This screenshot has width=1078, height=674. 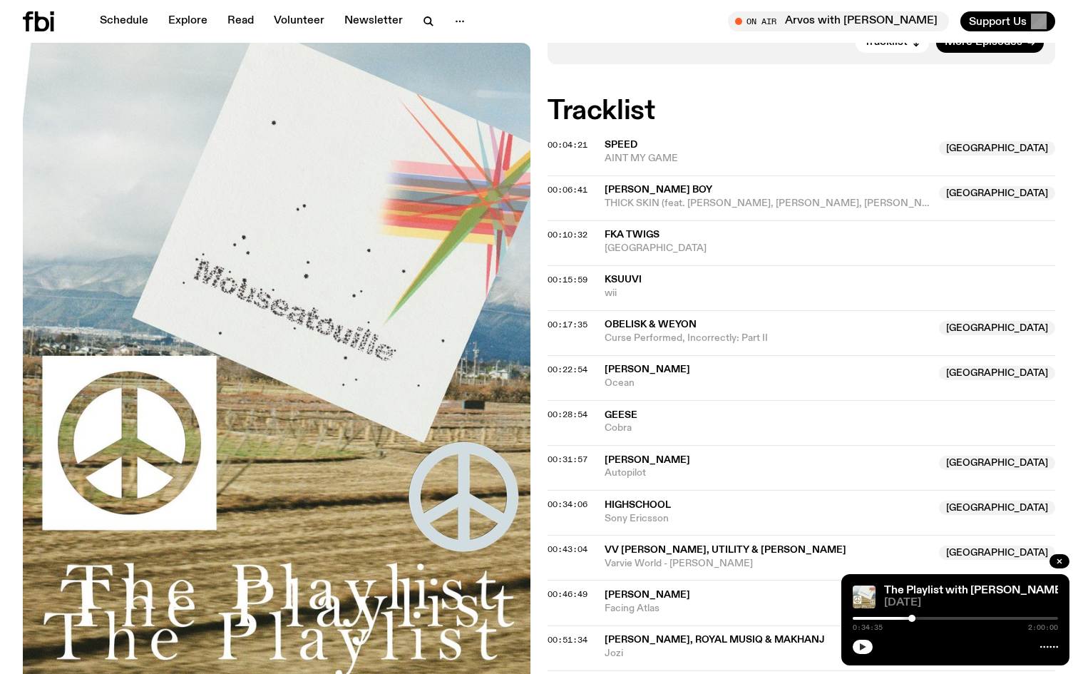 I want to click on button: 00:10:32, so click(x=568, y=235).